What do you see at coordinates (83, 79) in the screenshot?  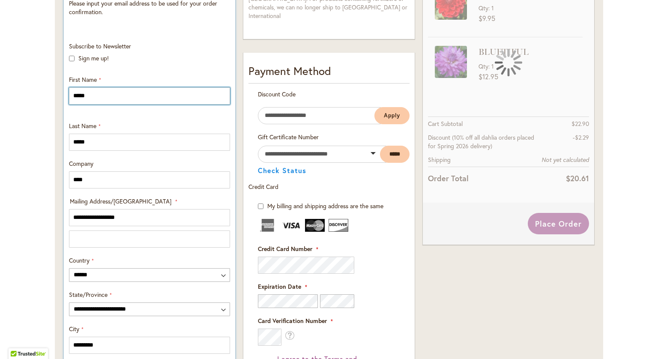 I see `span: First Name` at bounding box center [83, 79].